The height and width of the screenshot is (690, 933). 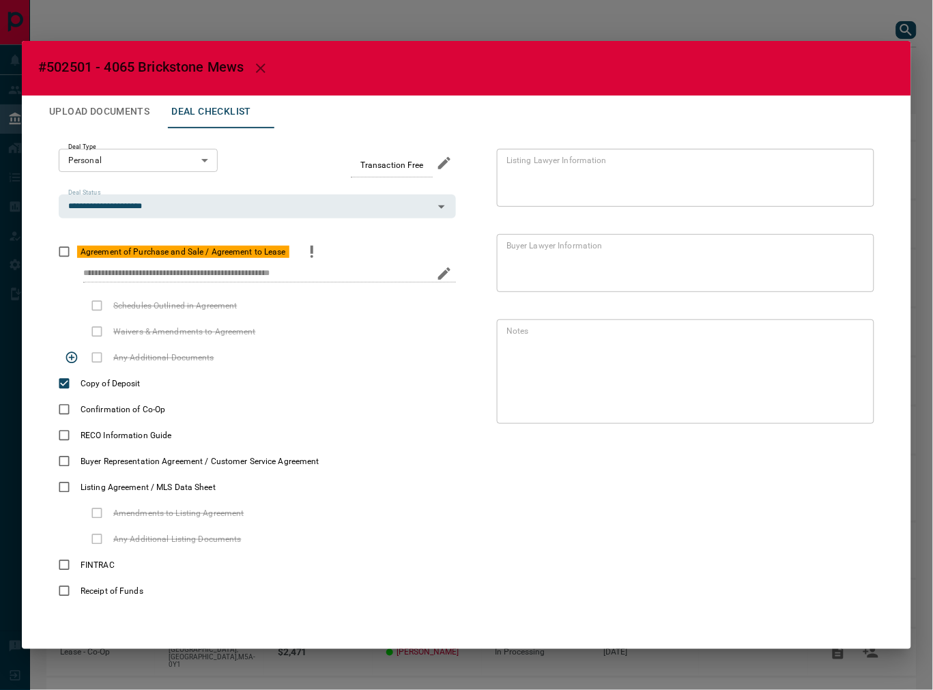 I want to click on button: Upload Documents, so click(x=99, y=112).